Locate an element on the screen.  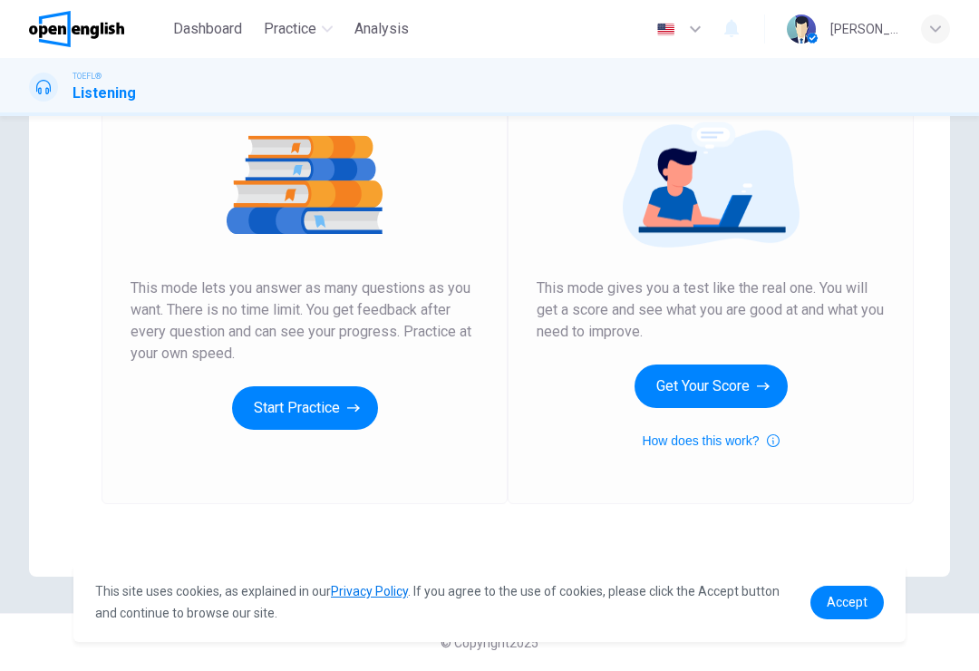
div: cookieconsent is located at coordinates (489, 602).